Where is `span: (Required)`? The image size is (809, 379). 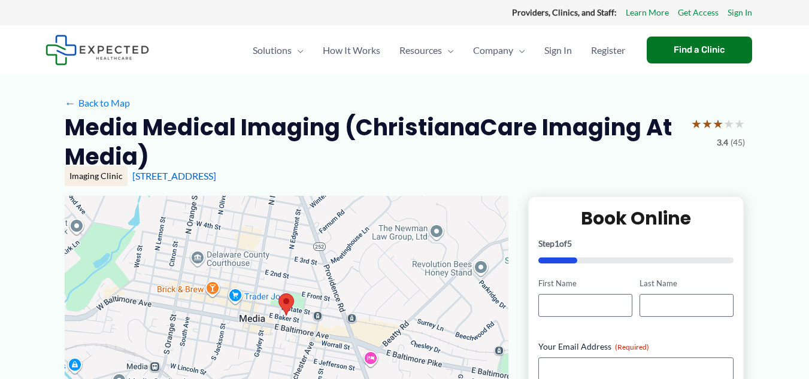
span: (Required) is located at coordinates (631, 347).